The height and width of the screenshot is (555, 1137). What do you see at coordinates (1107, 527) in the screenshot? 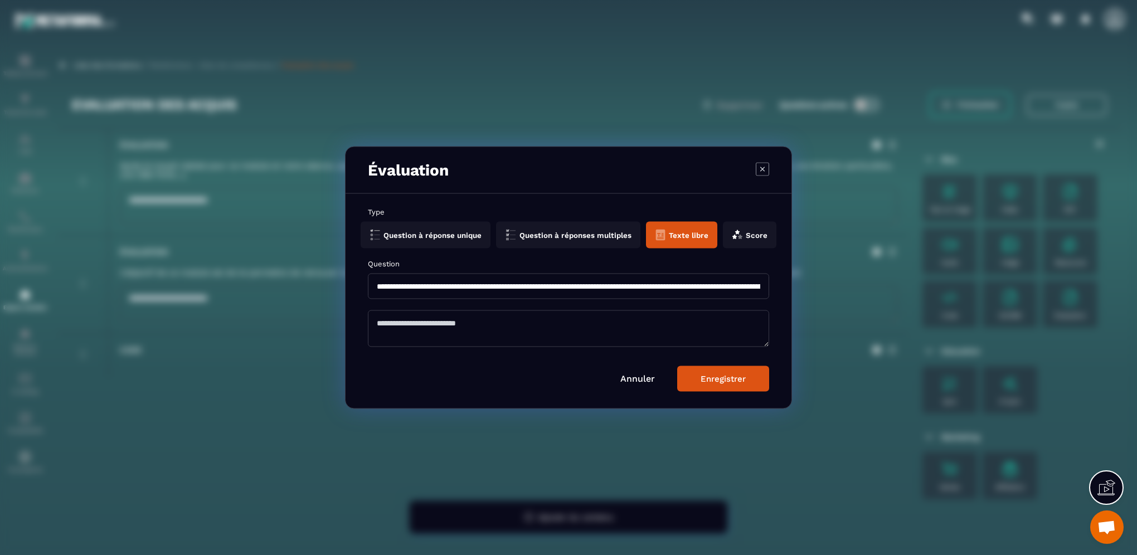
I see `a: Ouvrir le chat` at bounding box center [1107, 527].